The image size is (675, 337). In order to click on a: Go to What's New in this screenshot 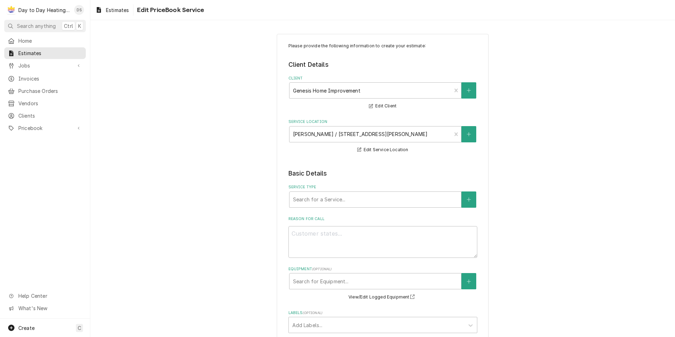, I will do `click(45, 308)`.